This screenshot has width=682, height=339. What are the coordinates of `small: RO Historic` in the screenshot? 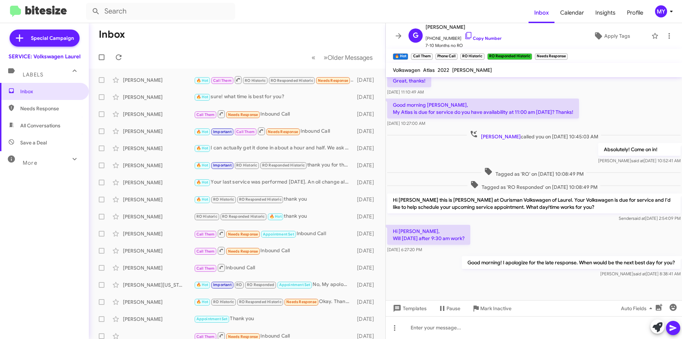 It's located at (472, 57).